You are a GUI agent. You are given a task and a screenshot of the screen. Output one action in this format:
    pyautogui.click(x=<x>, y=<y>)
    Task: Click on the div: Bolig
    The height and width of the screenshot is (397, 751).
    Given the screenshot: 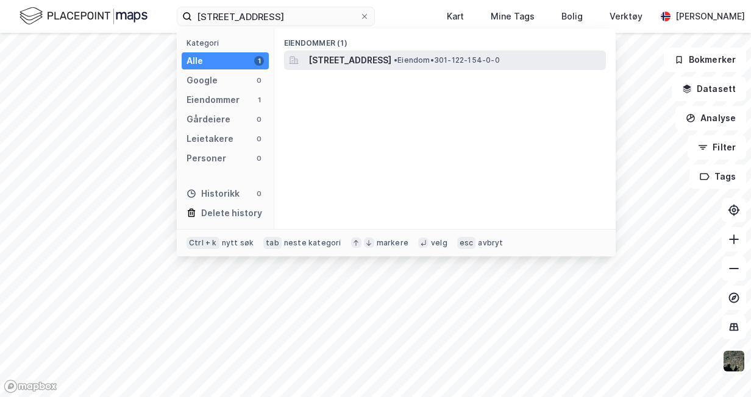 What is the action you would take?
    pyautogui.click(x=572, y=16)
    